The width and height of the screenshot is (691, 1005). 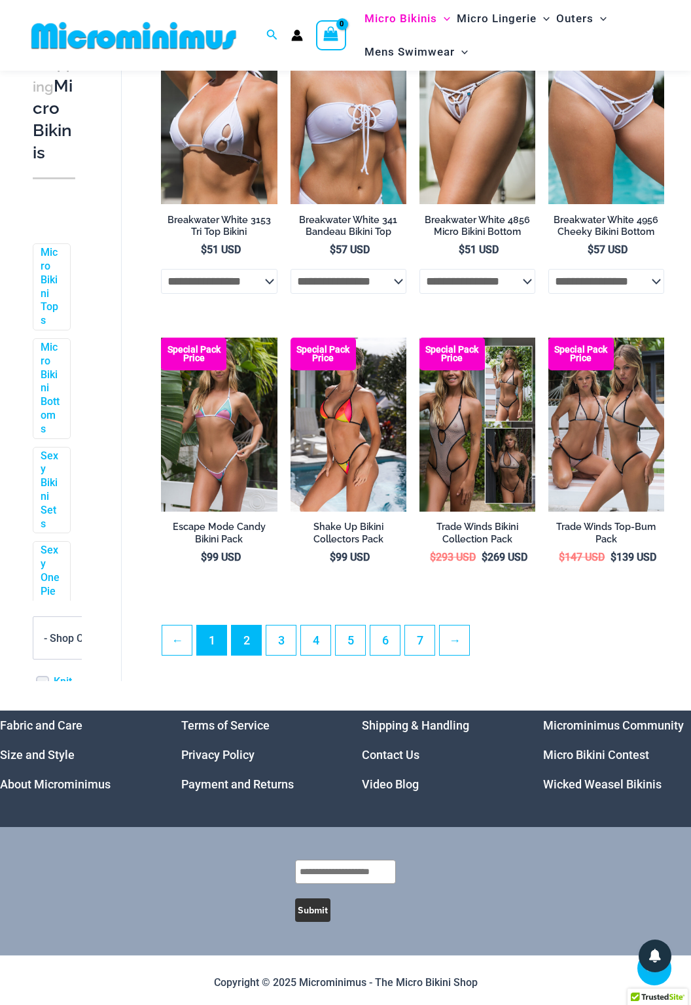 What do you see at coordinates (477, 226) in the screenshot?
I see `h2: Breakwater White 4856 Micro Bikini Bottom` at bounding box center [477, 226].